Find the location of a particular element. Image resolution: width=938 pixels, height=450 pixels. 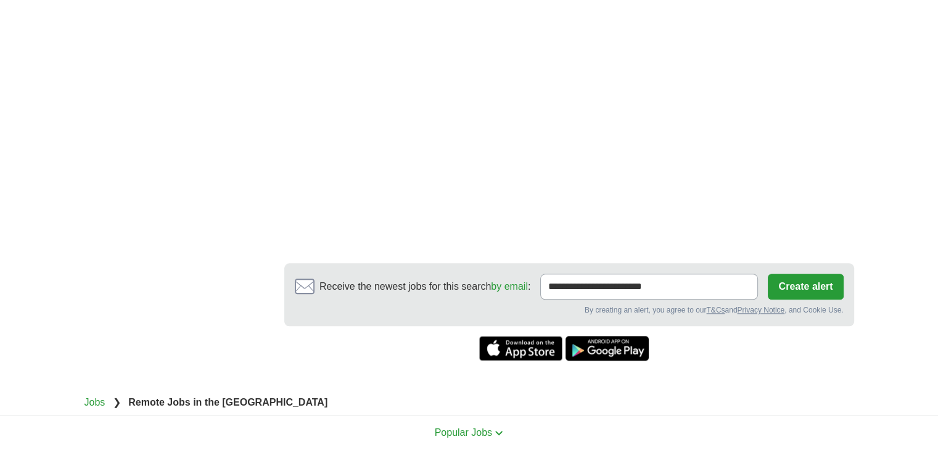

a: Jobs is located at coordinates (95, 402).